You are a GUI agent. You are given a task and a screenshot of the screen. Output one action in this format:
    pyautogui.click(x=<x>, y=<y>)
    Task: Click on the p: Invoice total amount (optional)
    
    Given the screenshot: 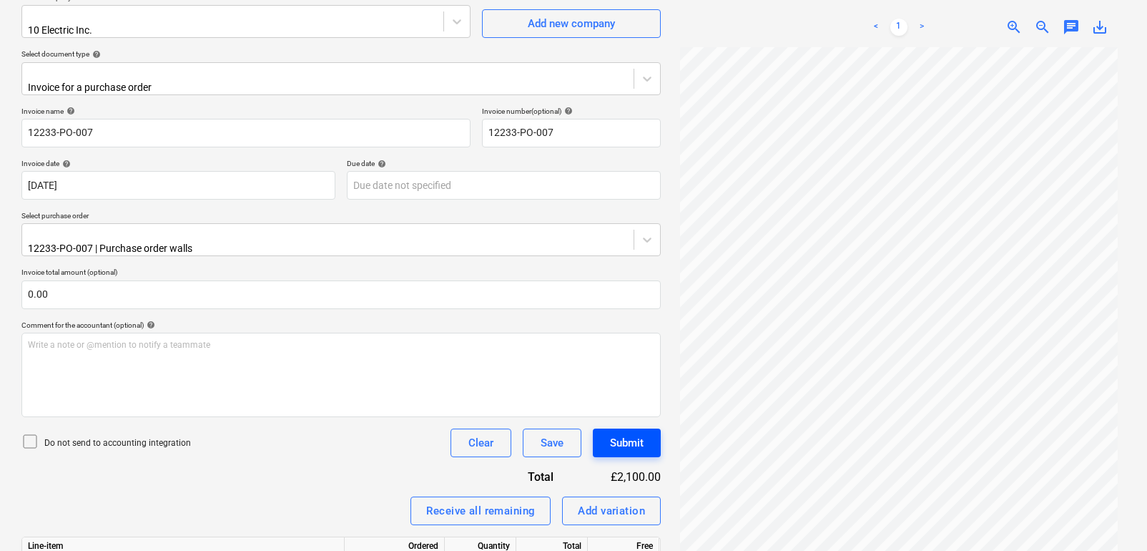 What is the action you would take?
    pyautogui.click(x=341, y=273)
    